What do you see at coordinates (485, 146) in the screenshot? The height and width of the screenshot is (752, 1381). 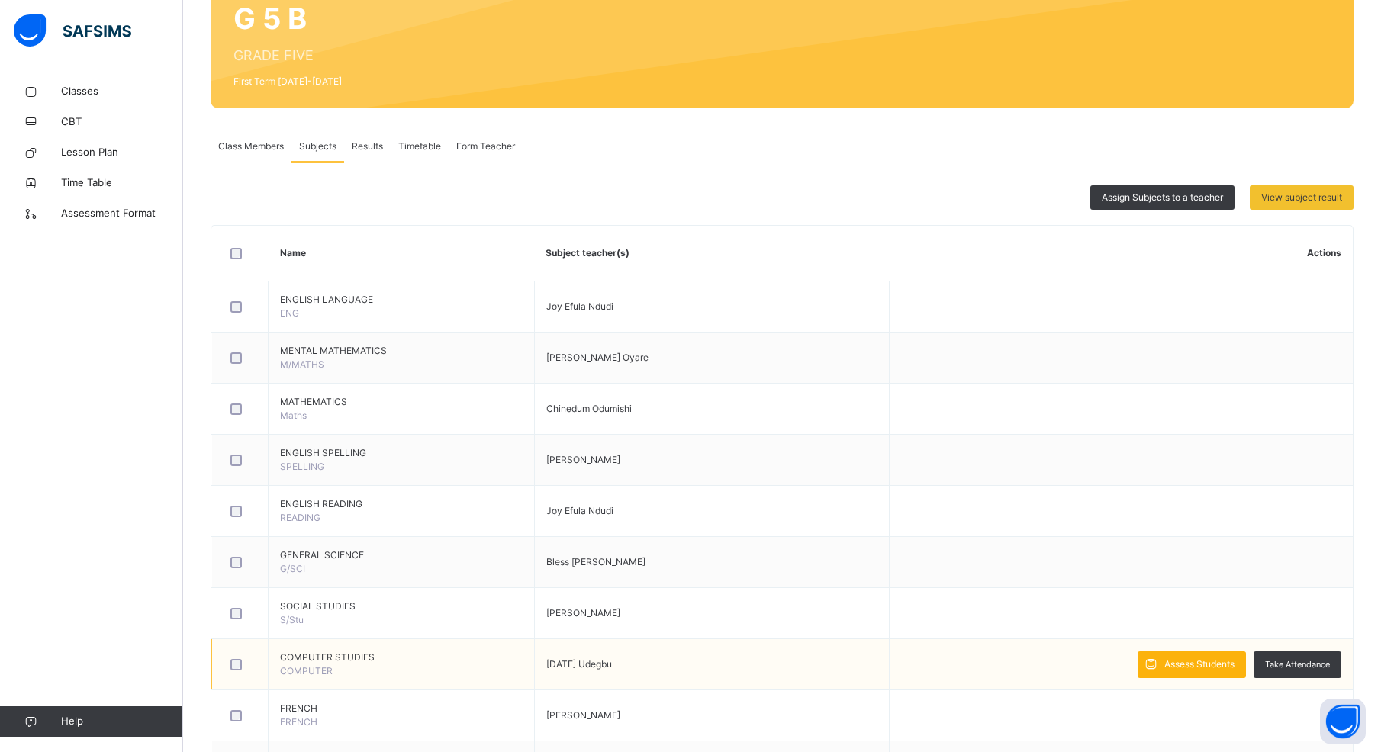 I see `span: Form Teacher` at bounding box center [485, 146].